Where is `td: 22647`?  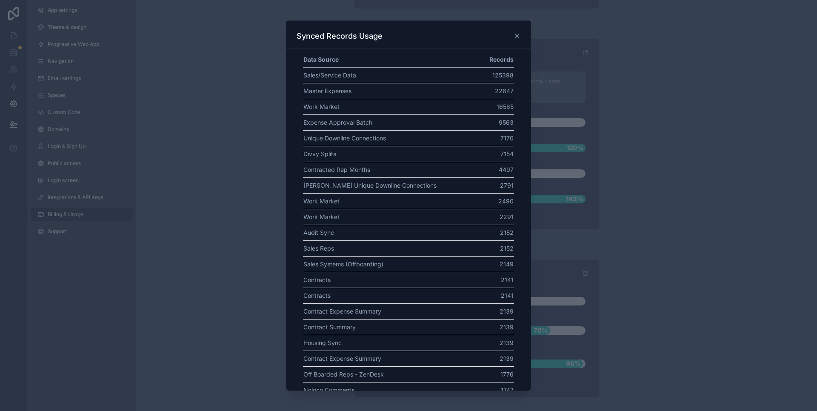 td: 22647 is located at coordinates (499, 91).